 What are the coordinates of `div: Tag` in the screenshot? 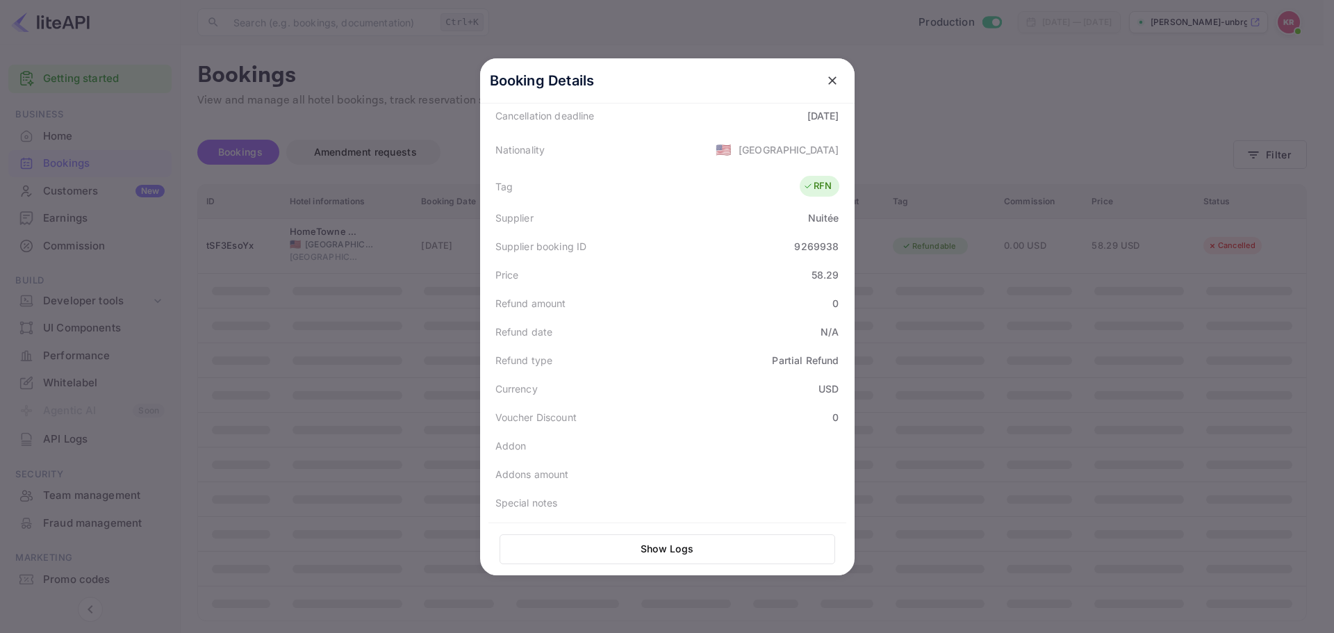 It's located at (504, 186).